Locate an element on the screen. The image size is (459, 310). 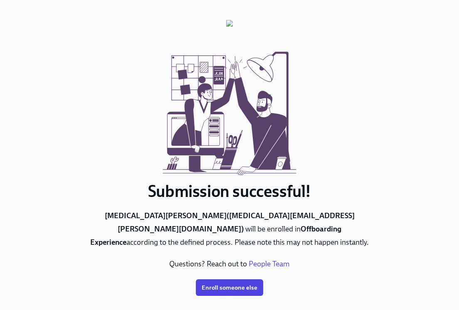
img: submission-successful.svg is located at coordinates (229, 111).